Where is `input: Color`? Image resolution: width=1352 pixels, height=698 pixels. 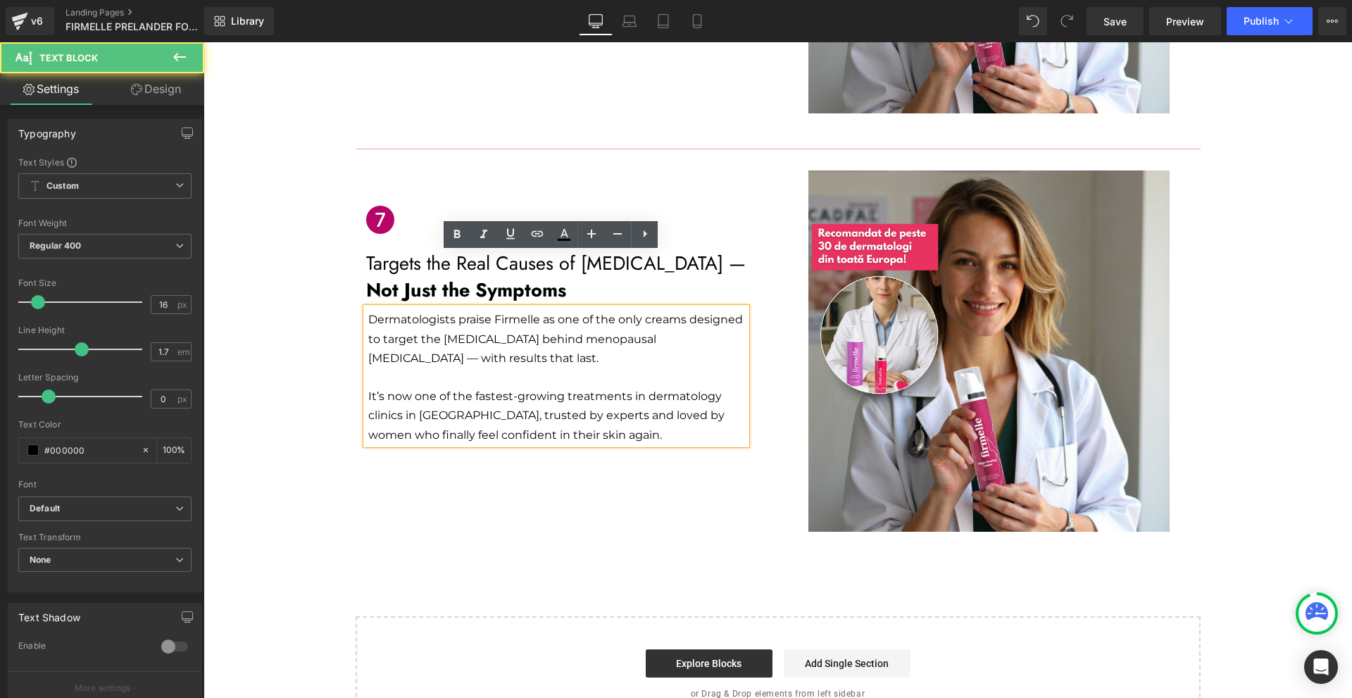 input: Color is located at coordinates (89, 450).